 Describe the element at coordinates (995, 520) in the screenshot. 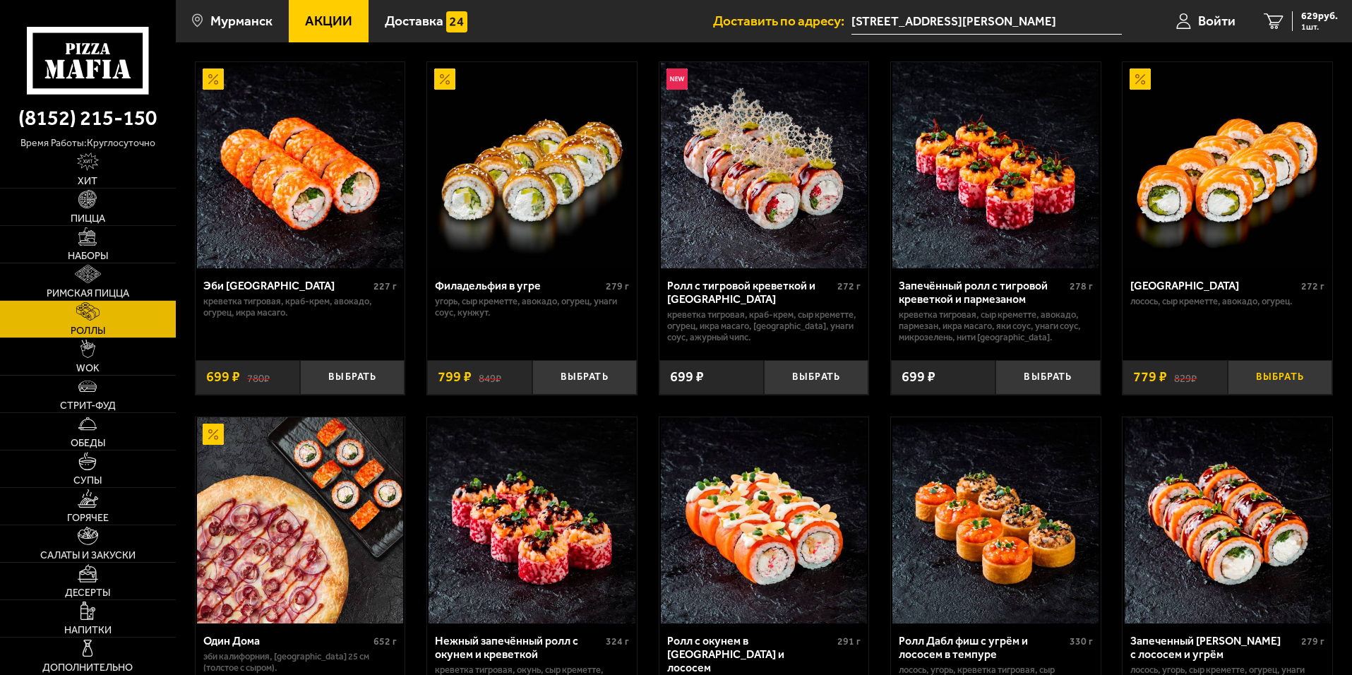

I see `a: Ролл Дабл фиш с угрём и лососем в темпуре` at that location.